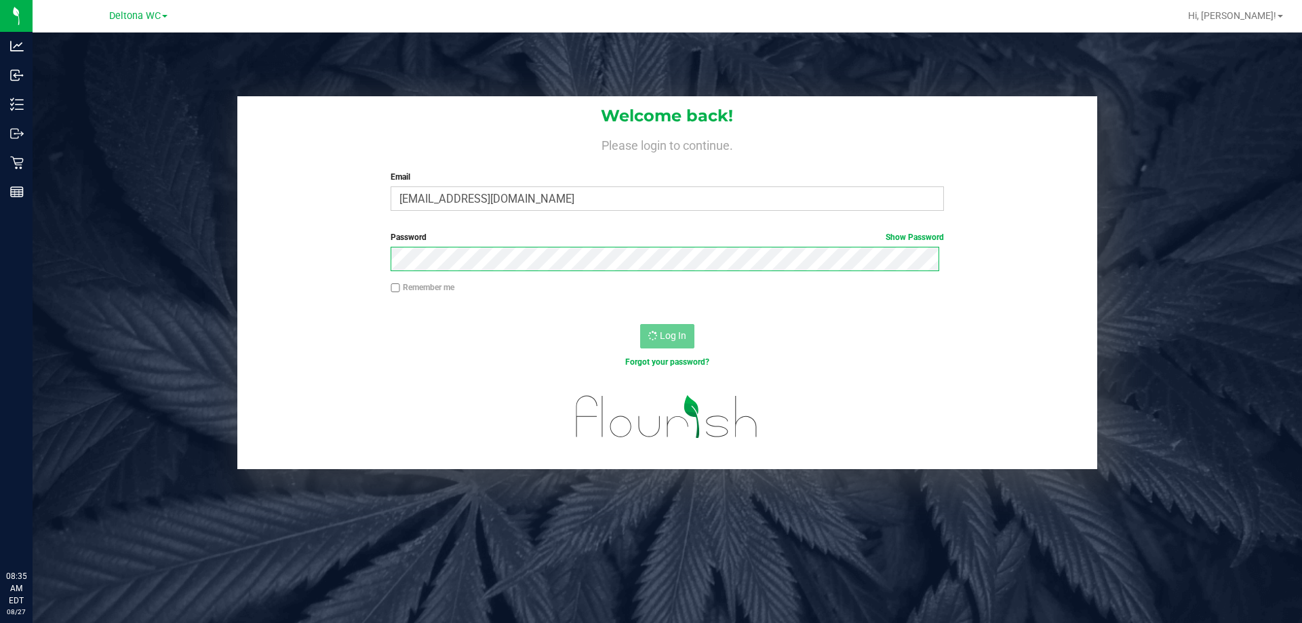  What do you see at coordinates (673, 336) in the screenshot?
I see `span: Log In` at bounding box center [673, 336].